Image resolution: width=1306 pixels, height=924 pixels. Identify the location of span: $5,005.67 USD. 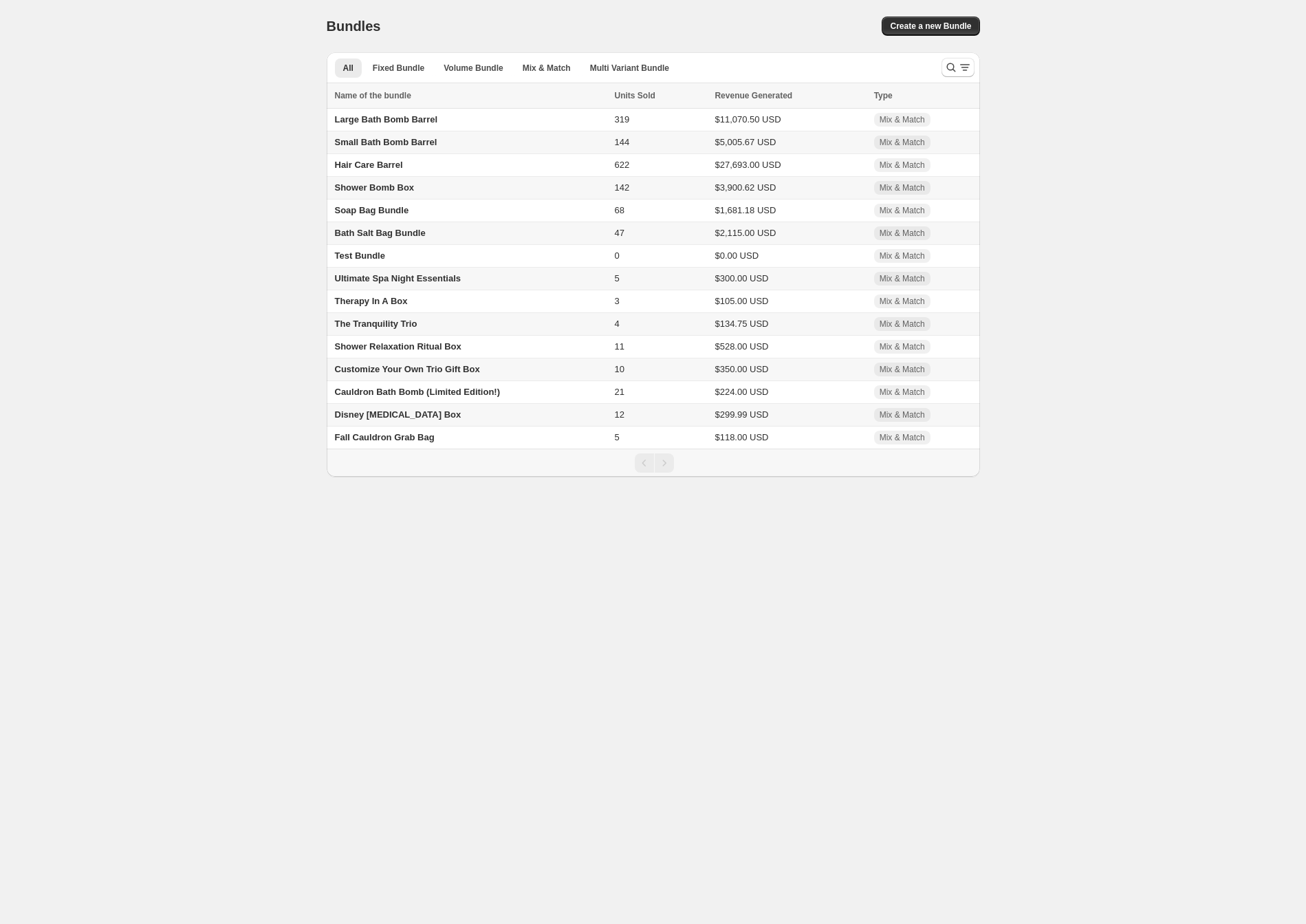
(745, 141).